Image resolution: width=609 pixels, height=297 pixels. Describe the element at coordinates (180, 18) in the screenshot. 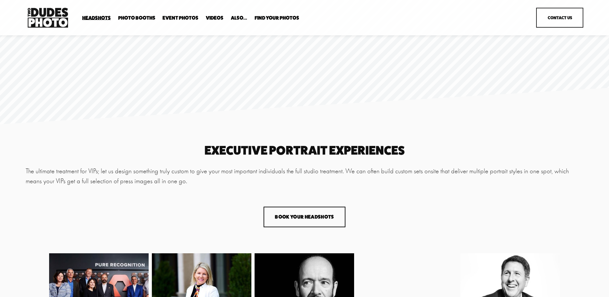

I see `a: Event Photos` at that location.